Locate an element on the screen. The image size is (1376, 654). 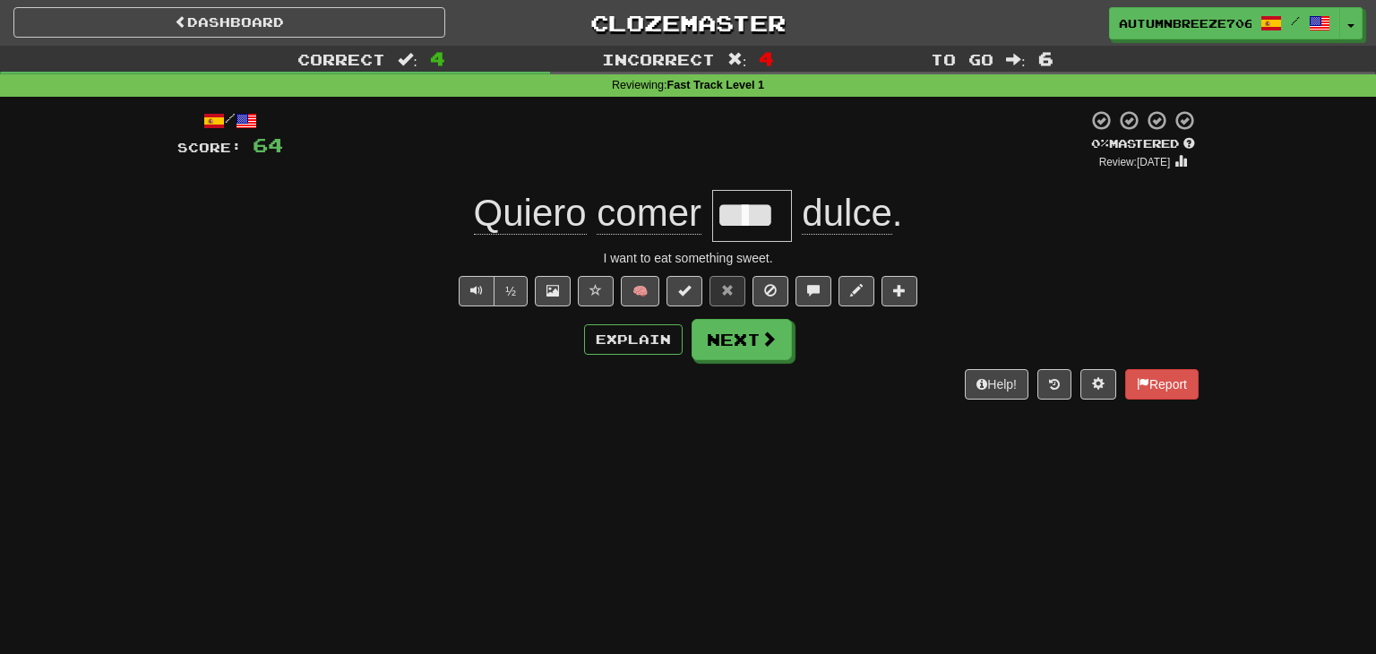
button: Report is located at coordinates (1162, 384).